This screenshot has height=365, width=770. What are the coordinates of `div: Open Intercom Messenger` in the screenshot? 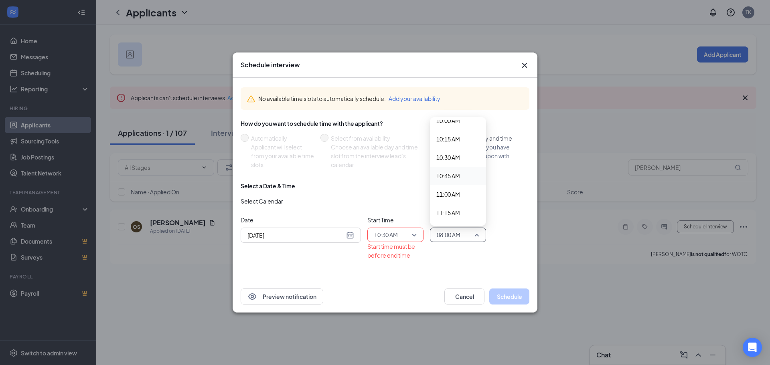 It's located at (752, 348).